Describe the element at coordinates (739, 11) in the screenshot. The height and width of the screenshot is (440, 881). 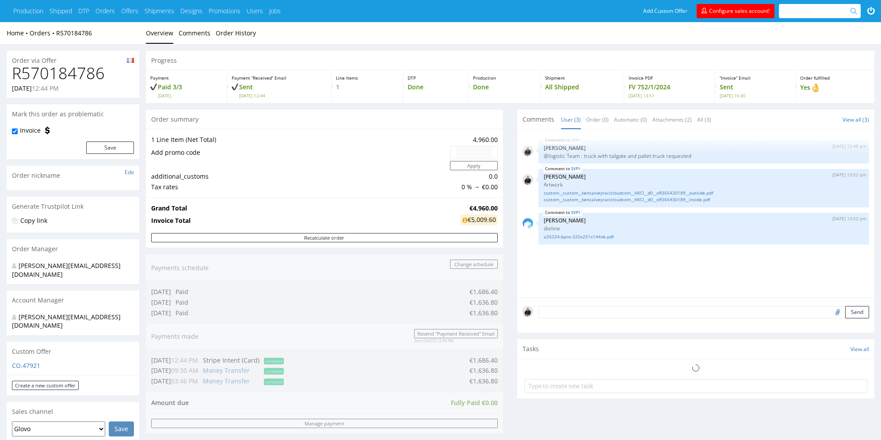
I see `span: Configure sales account!` at that location.